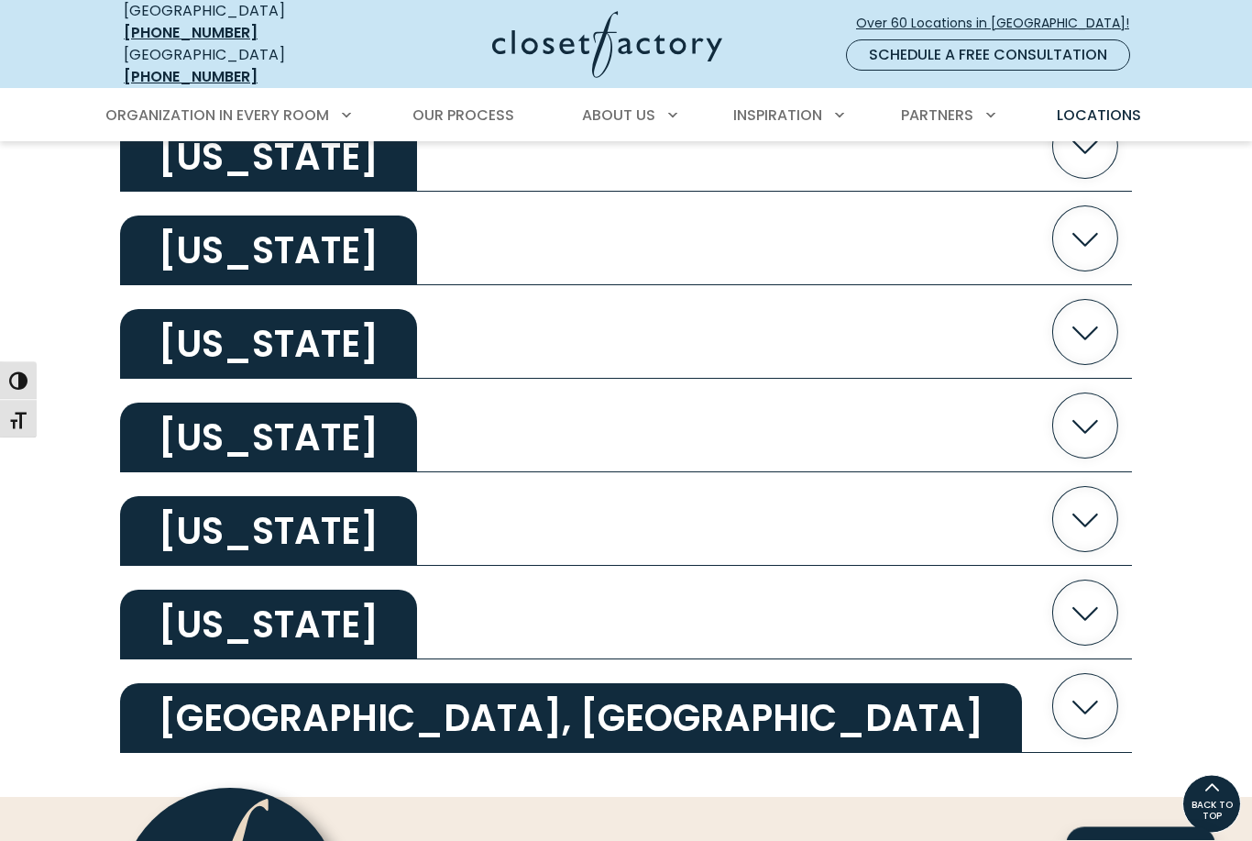 The width and height of the screenshot is (1252, 841). Describe the element at coordinates (1099, 115) in the screenshot. I see `span: Locations` at that location.